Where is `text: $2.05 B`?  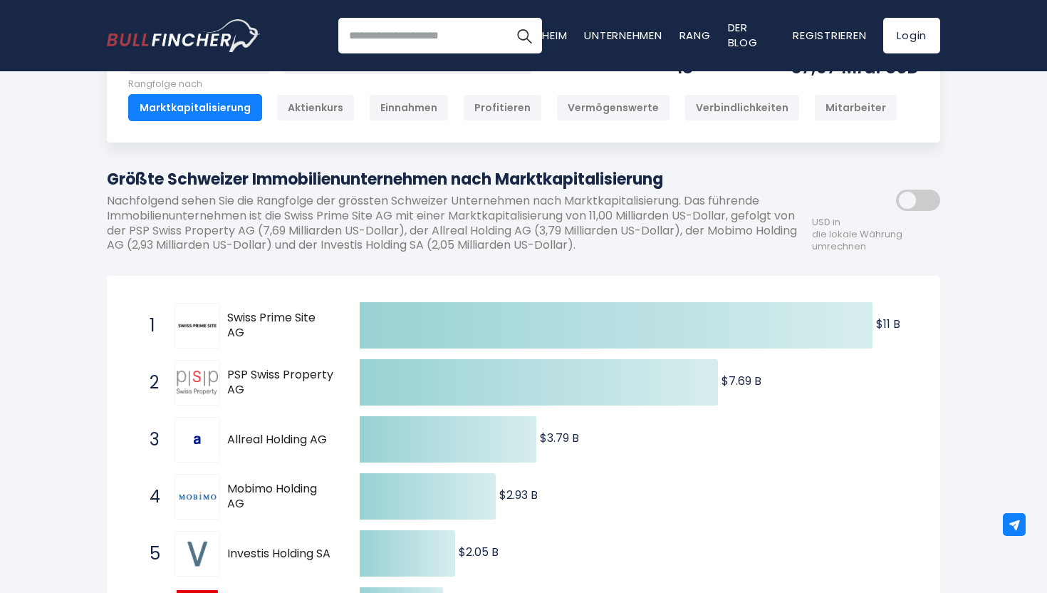
text: $2.05 B is located at coordinates (479, 551).